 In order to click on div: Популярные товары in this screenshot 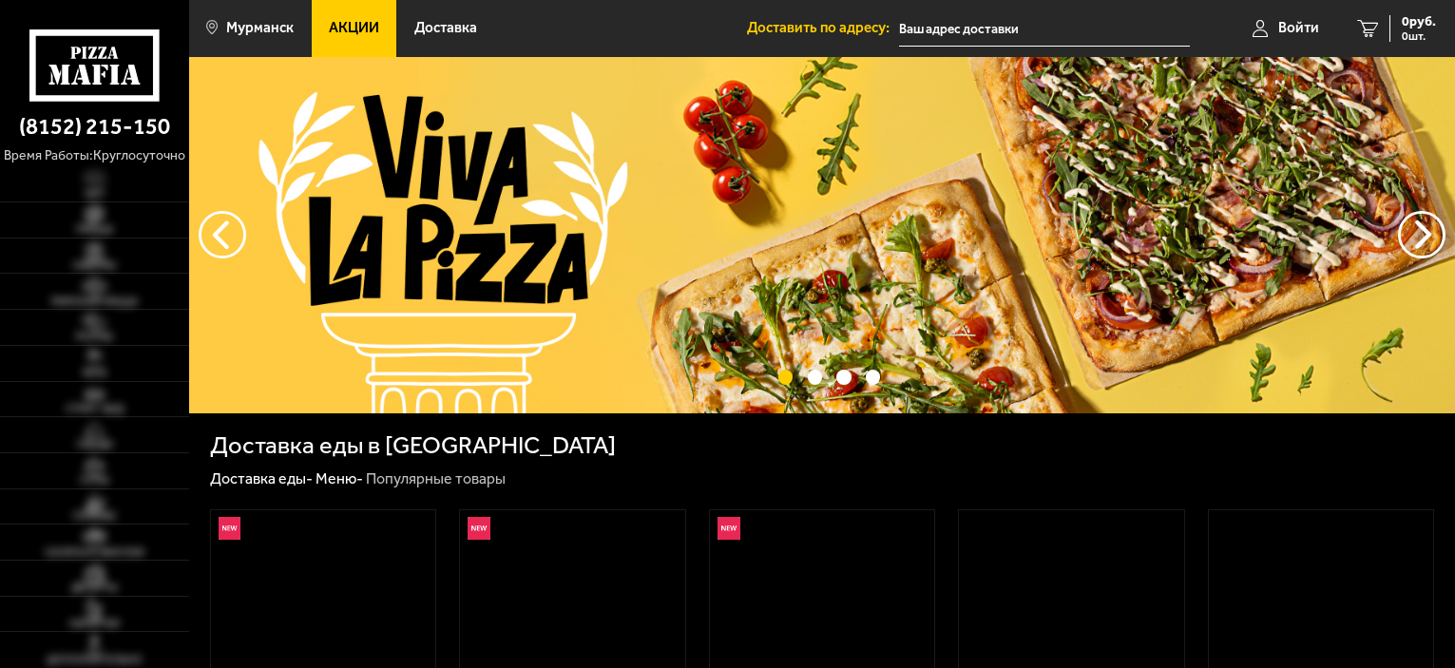, I will do `click(435, 479)`.